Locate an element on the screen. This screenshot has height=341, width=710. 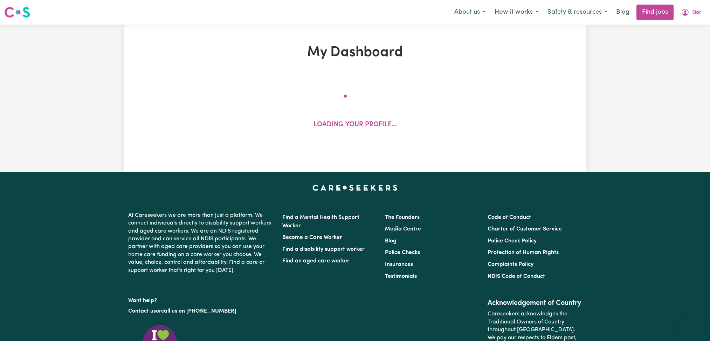
a: Insurances is located at coordinates (399, 264).